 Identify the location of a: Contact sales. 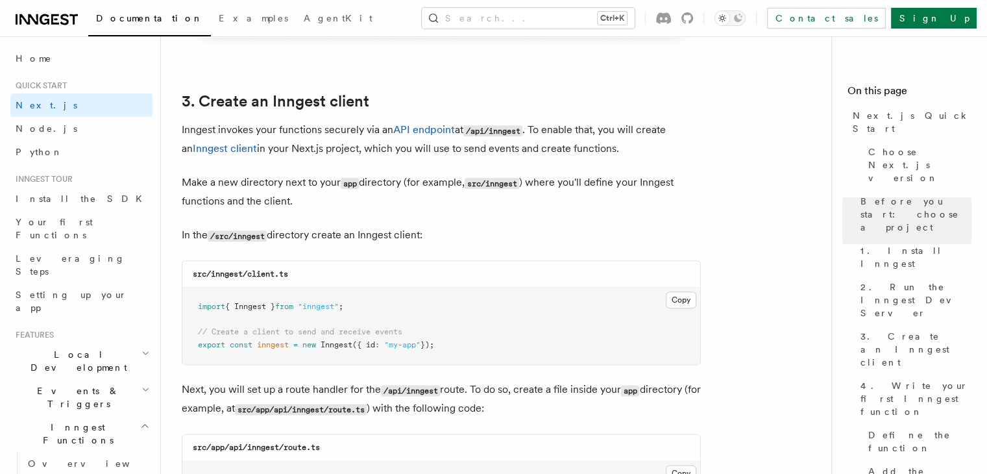
(826, 18).